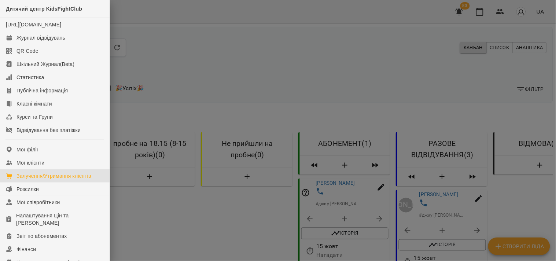 The image size is (556, 261). What do you see at coordinates (48, 130) in the screenshot?
I see `div: Відвідування без платіжки` at bounding box center [48, 130].